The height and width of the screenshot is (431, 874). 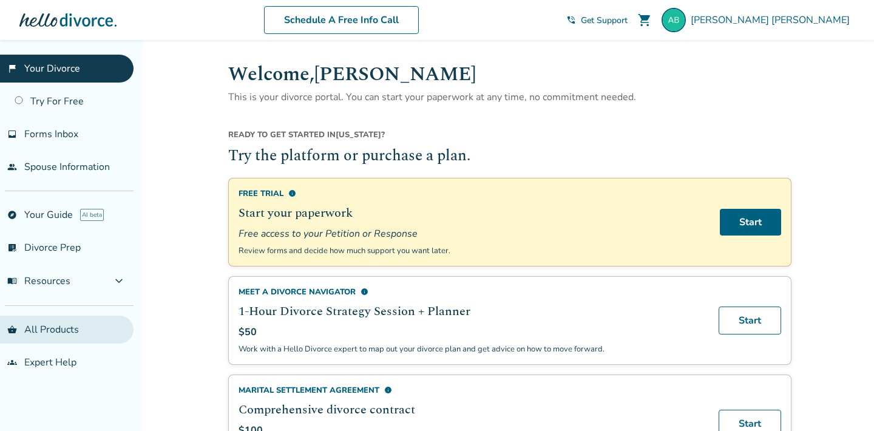 What do you see at coordinates (12, 281) in the screenshot?
I see `span: menu_book` at bounding box center [12, 281].